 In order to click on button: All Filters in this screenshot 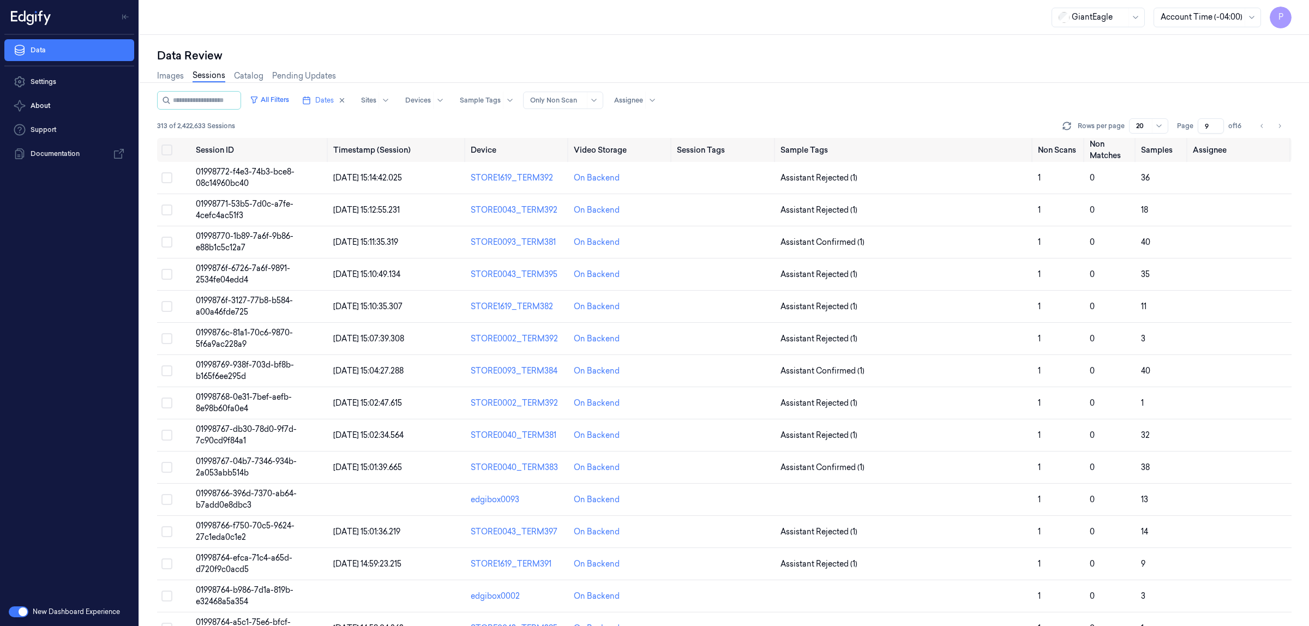, I will do `click(269, 100)`.